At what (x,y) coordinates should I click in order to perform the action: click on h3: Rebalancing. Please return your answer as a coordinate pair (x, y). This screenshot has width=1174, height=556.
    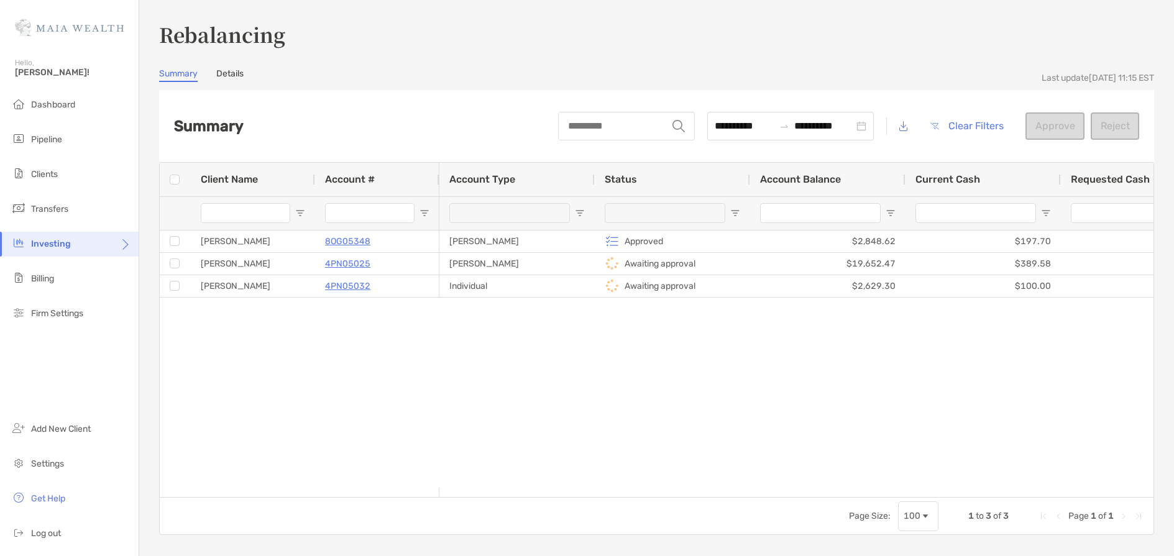
    Looking at the image, I should click on (656, 34).